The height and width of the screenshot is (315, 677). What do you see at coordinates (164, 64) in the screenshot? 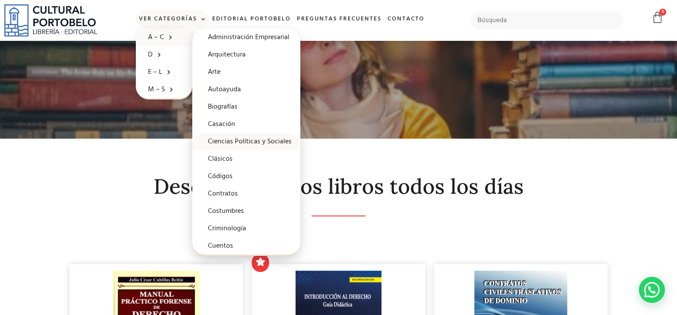
I see `ul: Ver Categorías` at bounding box center [164, 64].